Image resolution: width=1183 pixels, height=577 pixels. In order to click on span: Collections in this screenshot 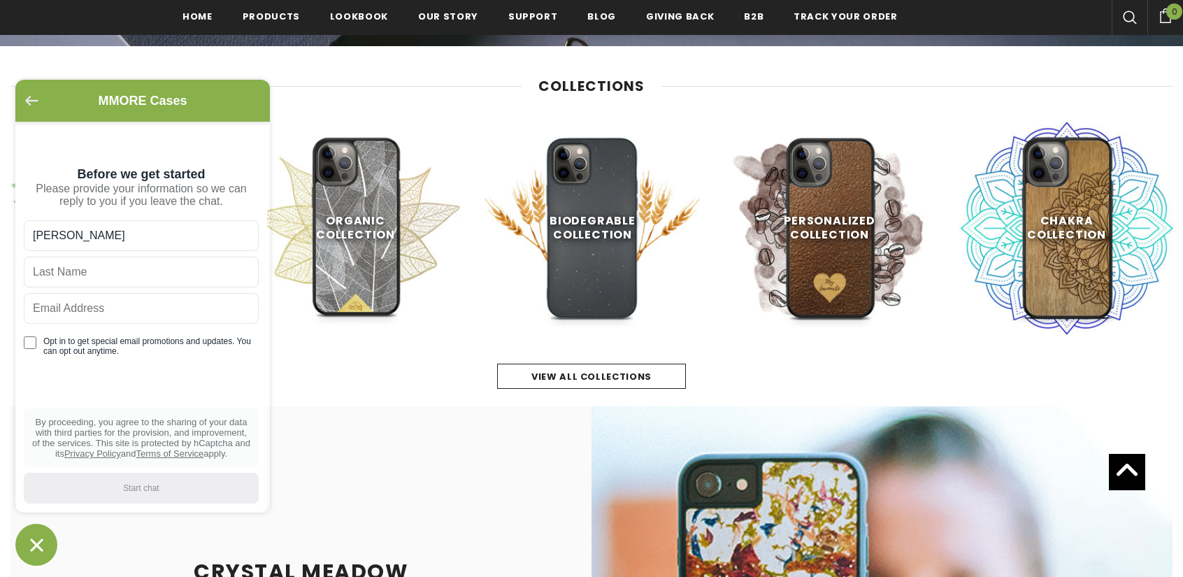, I will do `click(592, 86)`.